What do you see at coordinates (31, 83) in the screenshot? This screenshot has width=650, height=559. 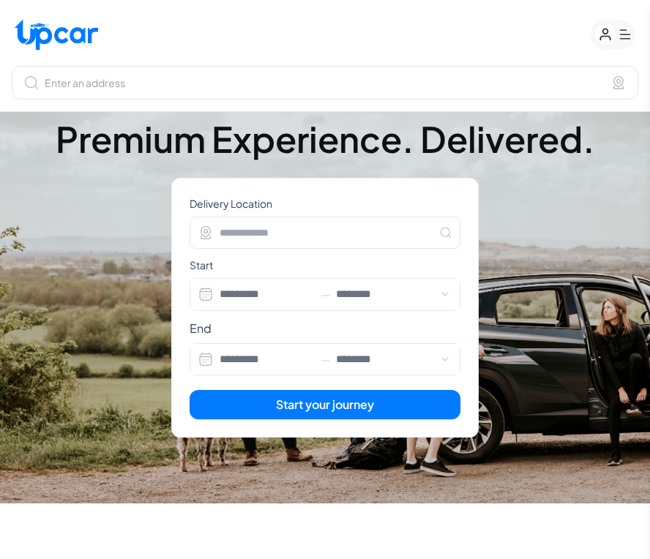 I see `img: Search` at bounding box center [31, 83].